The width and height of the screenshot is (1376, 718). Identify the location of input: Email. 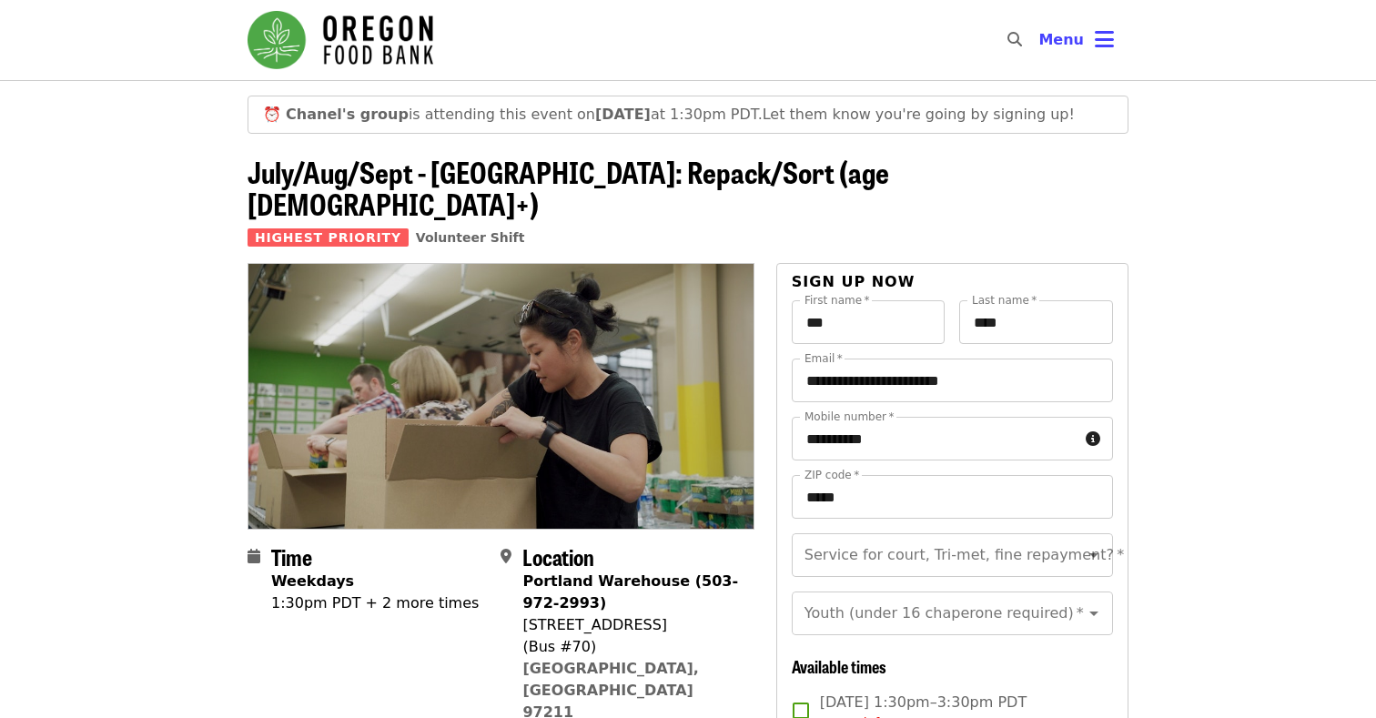
(952, 380).